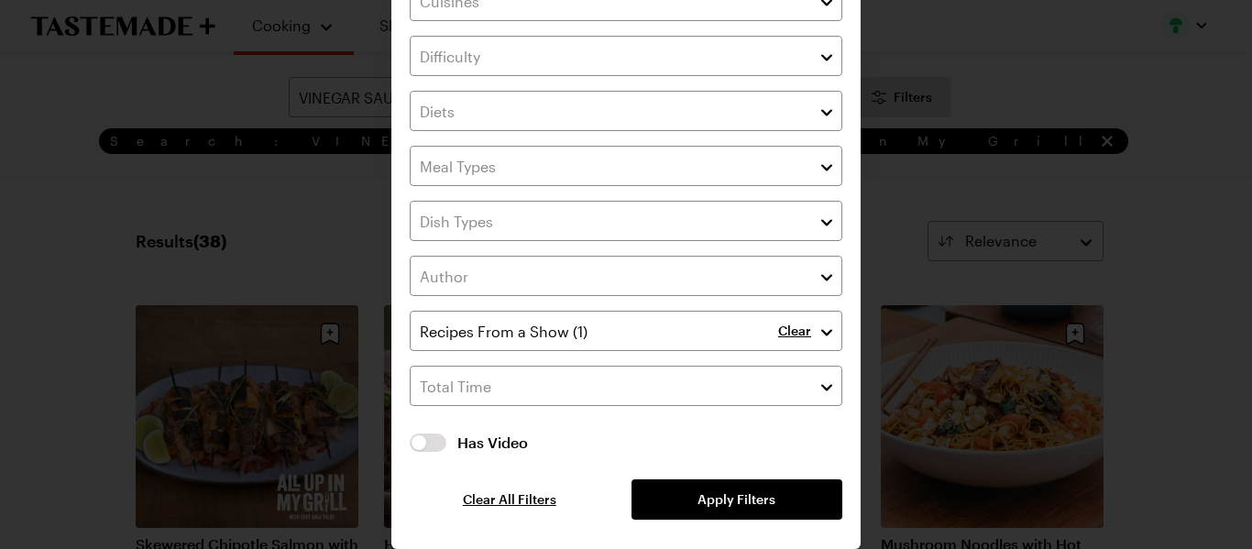 The height and width of the screenshot is (549, 1252). I want to click on button: Clear Recipes From a Show filter, so click(795, 331).